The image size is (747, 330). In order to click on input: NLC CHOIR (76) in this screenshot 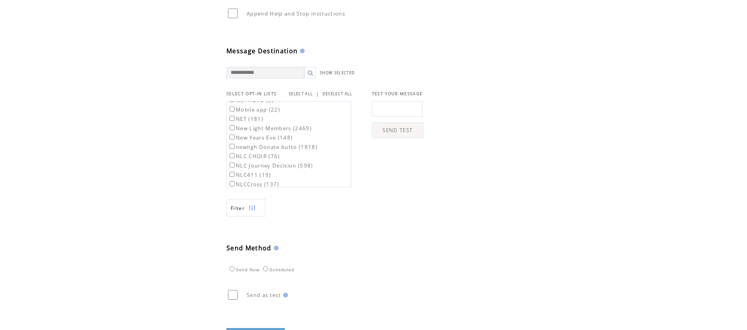, I will do `click(232, 156)`.